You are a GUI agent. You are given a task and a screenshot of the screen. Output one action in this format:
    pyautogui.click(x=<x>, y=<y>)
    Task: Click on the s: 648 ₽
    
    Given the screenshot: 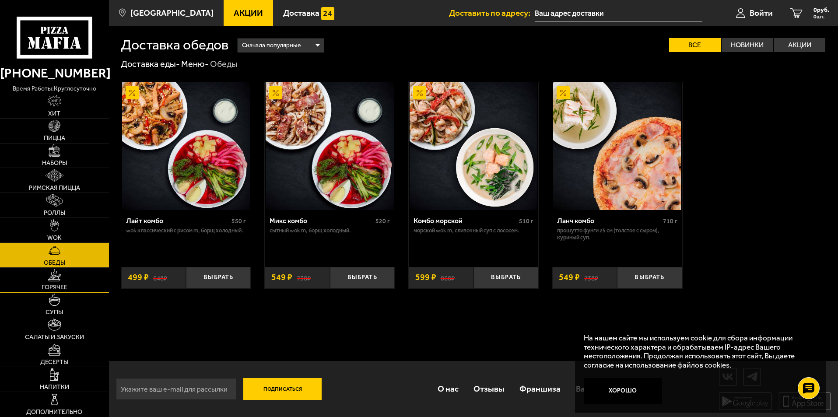 What is the action you would take?
    pyautogui.click(x=160, y=278)
    